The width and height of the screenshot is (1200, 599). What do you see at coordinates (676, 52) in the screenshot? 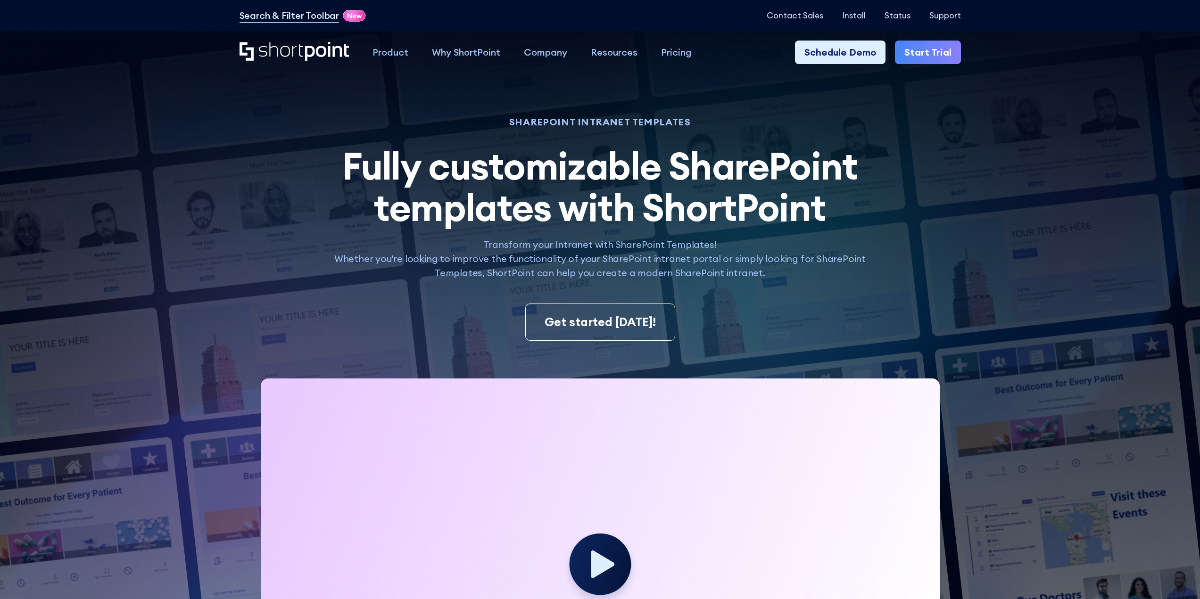
I see `div: Pricing` at bounding box center [676, 52].